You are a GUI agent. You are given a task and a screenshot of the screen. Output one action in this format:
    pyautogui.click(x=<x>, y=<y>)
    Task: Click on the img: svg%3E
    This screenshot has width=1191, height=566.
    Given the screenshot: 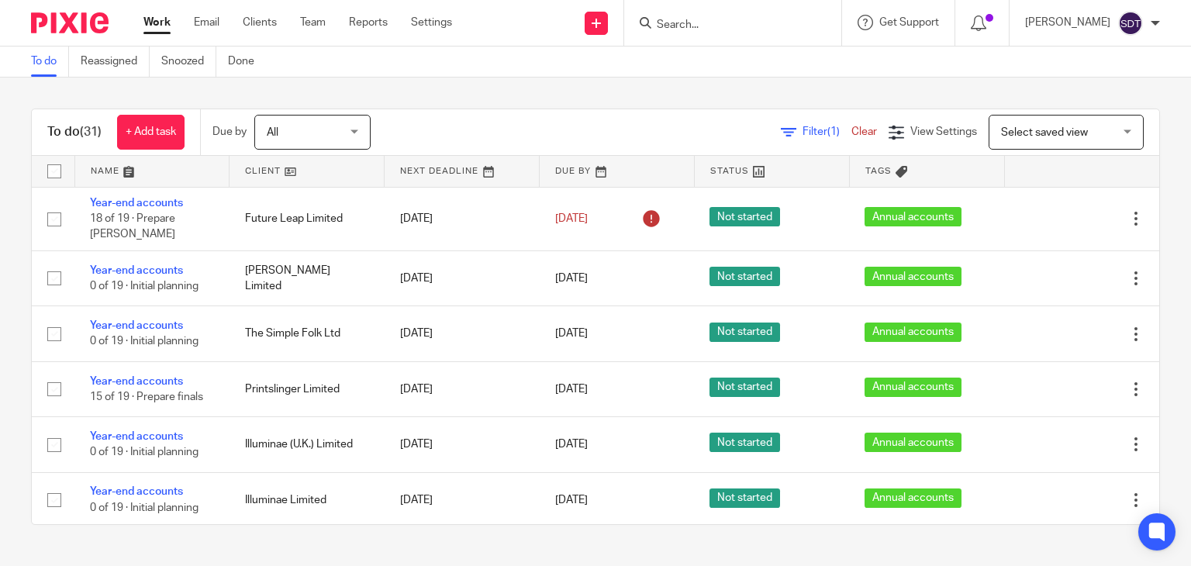 What is the action you would take?
    pyautogui.click(x=1131, y=23)
    